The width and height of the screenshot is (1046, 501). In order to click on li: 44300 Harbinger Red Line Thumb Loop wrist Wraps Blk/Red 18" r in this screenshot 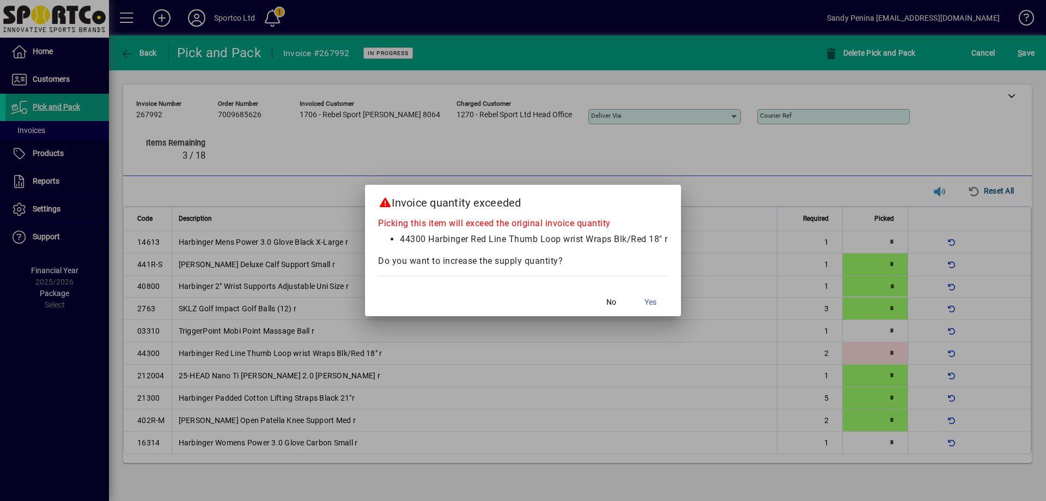, I will do `click(534, 239)`.